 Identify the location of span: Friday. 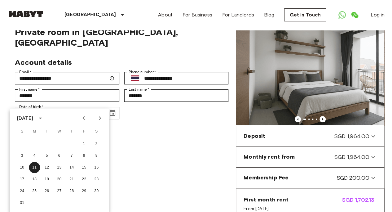
(84, 131).